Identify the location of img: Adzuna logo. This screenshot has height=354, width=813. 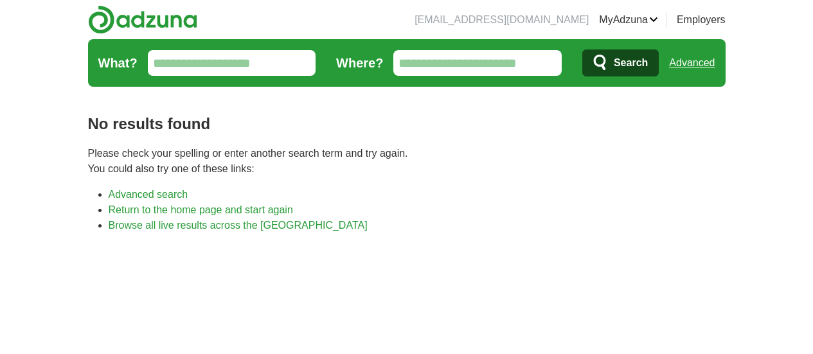
(143, 19).